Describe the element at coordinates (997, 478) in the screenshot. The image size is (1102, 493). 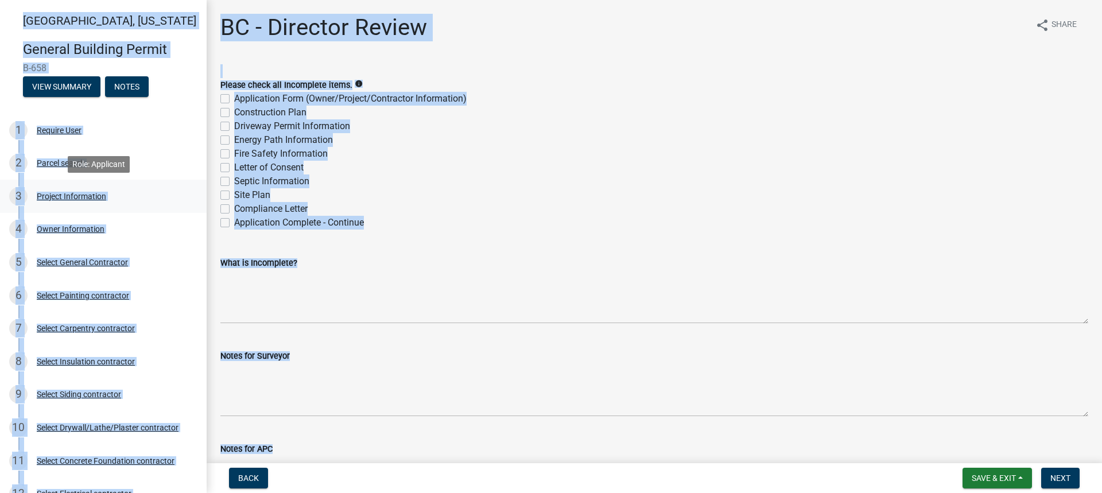
I see `button: Save & Exit` at that location.